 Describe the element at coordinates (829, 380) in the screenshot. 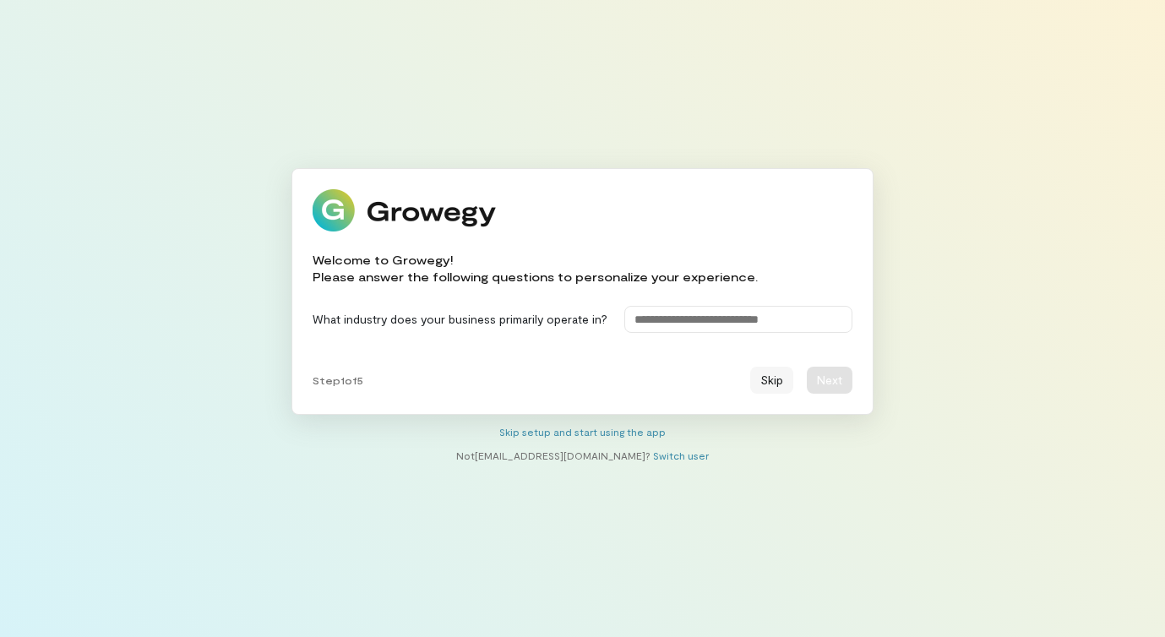

I see `button: Next` at that location.